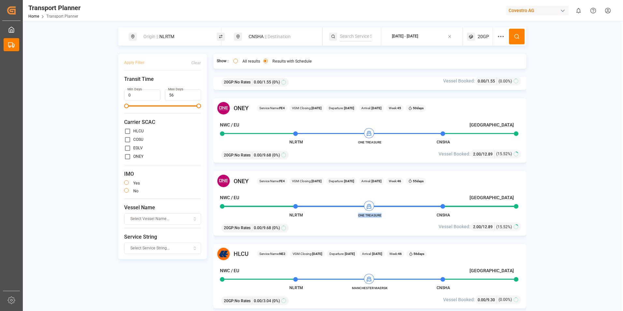 This screenshot has height=311, width=623. What do you see at coordinates (135, 89) in the screenshot?
I see `label: Min Days` at bounding box center [135, 89].